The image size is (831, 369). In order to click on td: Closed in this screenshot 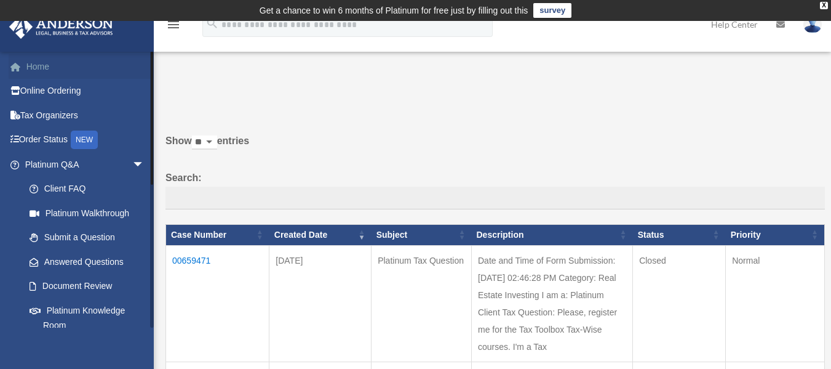, I will do `click(679, 303)`.